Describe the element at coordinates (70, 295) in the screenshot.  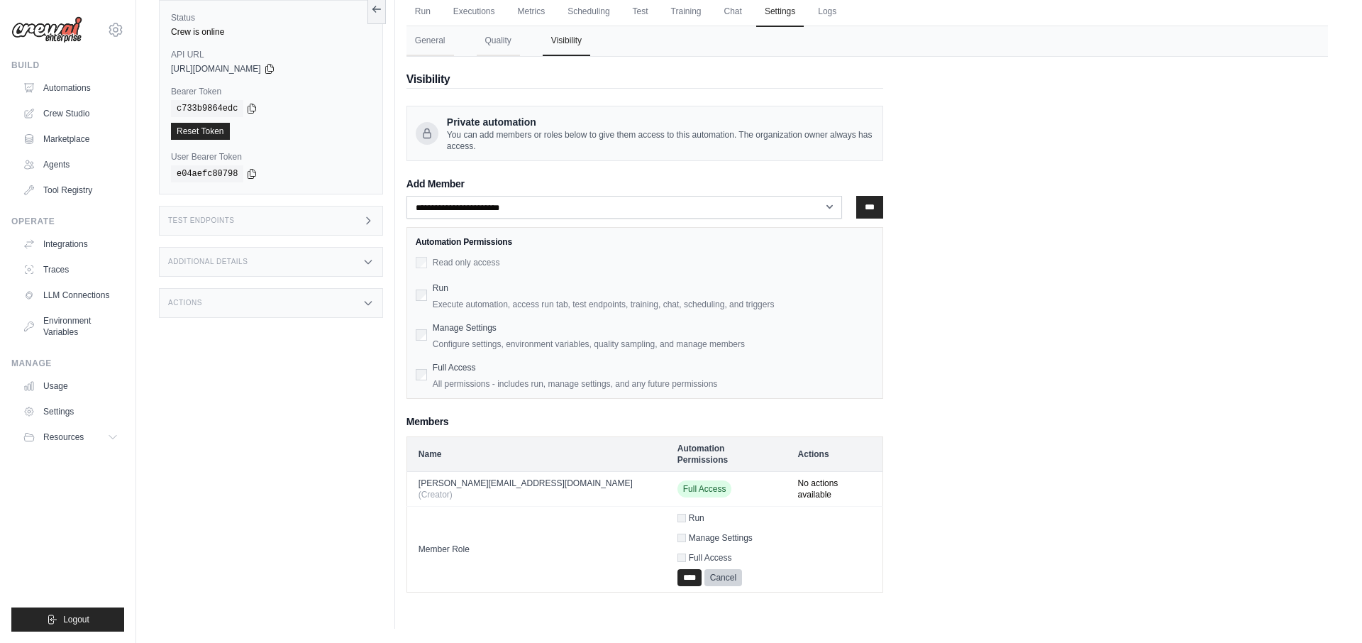
I see `a: LLM Connections` at that location.